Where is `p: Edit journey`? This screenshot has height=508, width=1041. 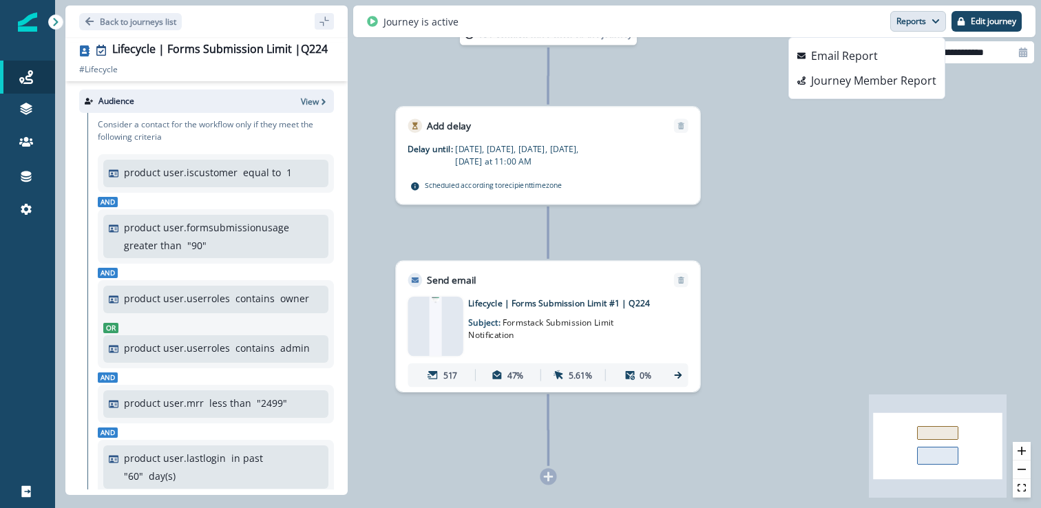
p: Edit journey is located at coordinates (994, 21).